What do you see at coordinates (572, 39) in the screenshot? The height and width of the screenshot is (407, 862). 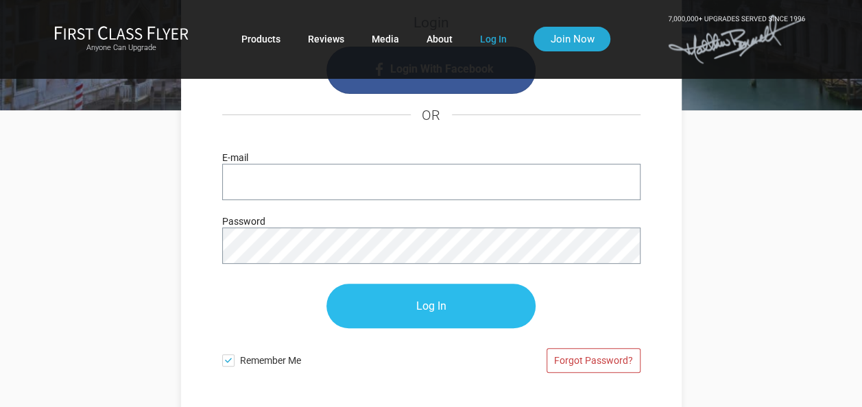 I see `a: Join Now` at bounding box center [572, 39].